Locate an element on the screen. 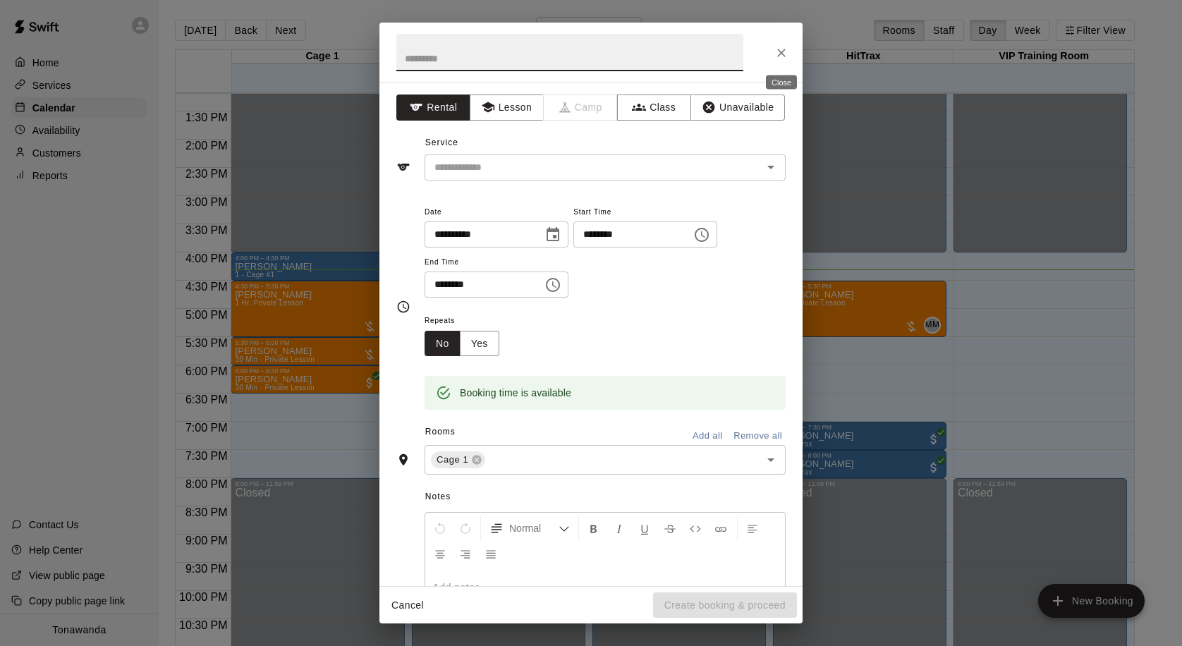 Image resolution: width=1182 pixels, height=646 pixels. button: Format Strikethrough is located at coordinates (670, 528).